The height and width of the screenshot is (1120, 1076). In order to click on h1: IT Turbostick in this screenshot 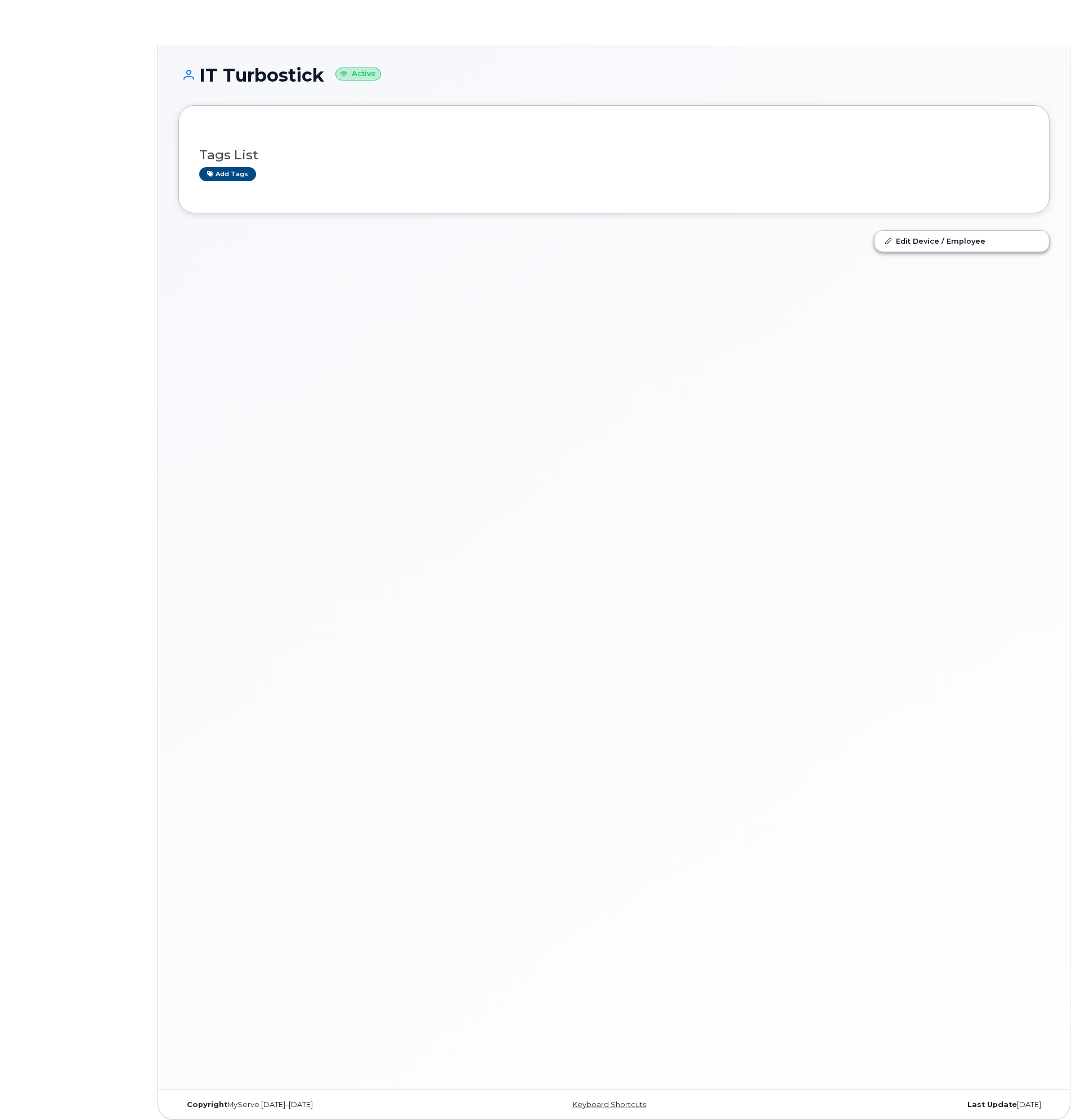, I will do `click(614, 75)`.